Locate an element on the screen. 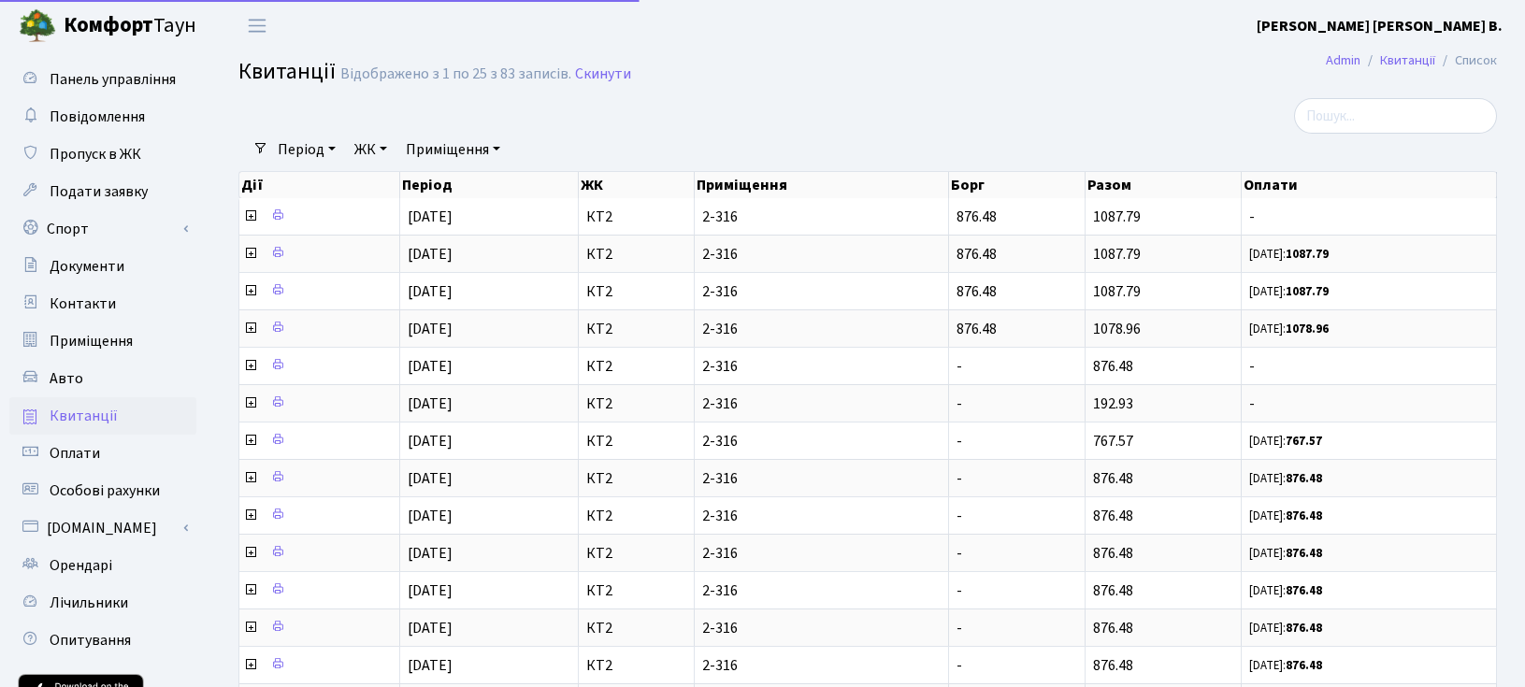  a: Особові рахунки is located at coordinates (103, 491).